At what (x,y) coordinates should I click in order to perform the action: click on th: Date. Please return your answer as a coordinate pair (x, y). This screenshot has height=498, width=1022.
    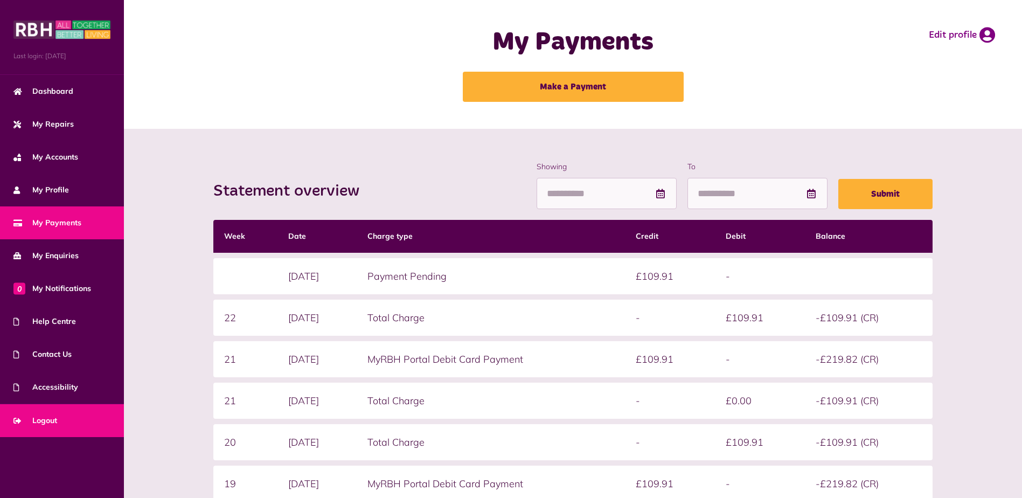
    Looking at the image, I should click on (317, 236).